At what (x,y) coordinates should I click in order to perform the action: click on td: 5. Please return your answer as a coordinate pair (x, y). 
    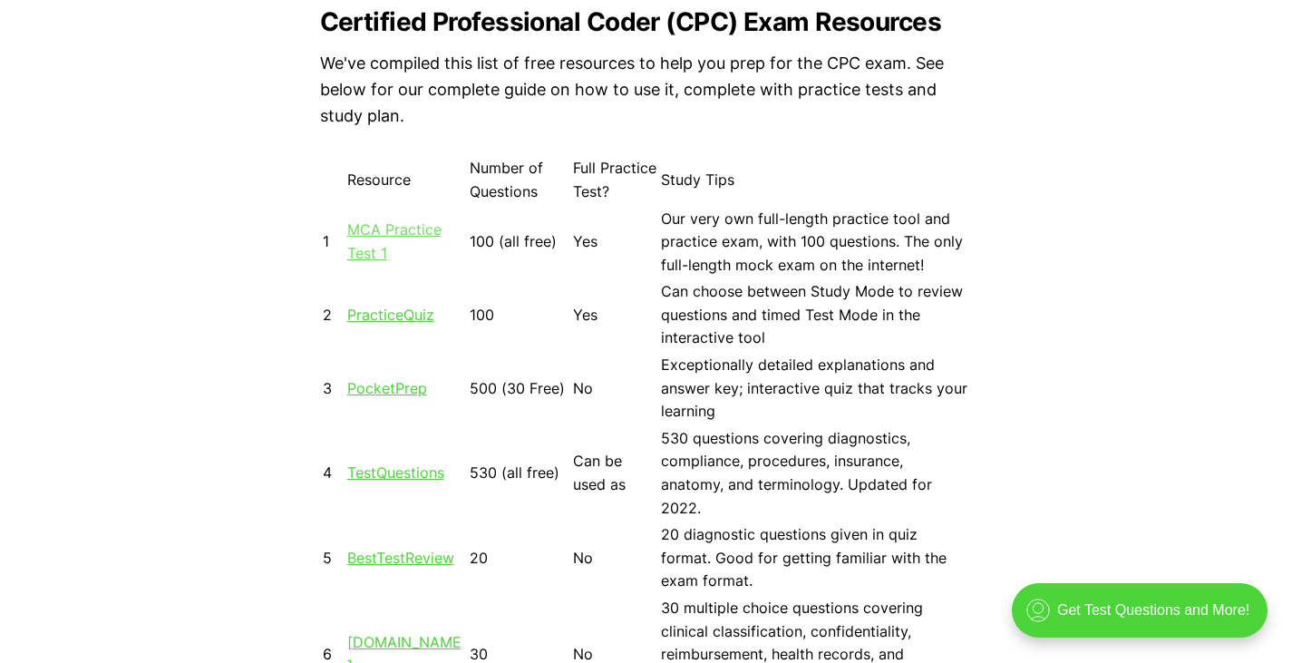
    Looking at the image, I should click on (333, 557).